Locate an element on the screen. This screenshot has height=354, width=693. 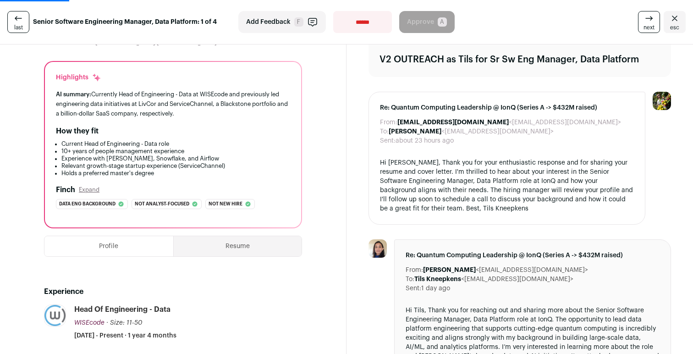
span: F is located at coordinates (299, 22).